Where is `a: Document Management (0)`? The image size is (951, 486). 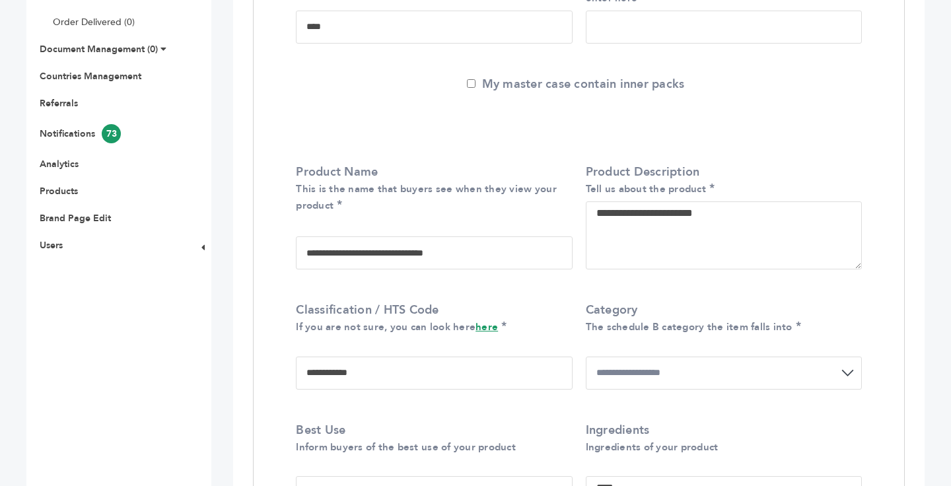
a: Document Management (0) is located at coordinates (98, 49).